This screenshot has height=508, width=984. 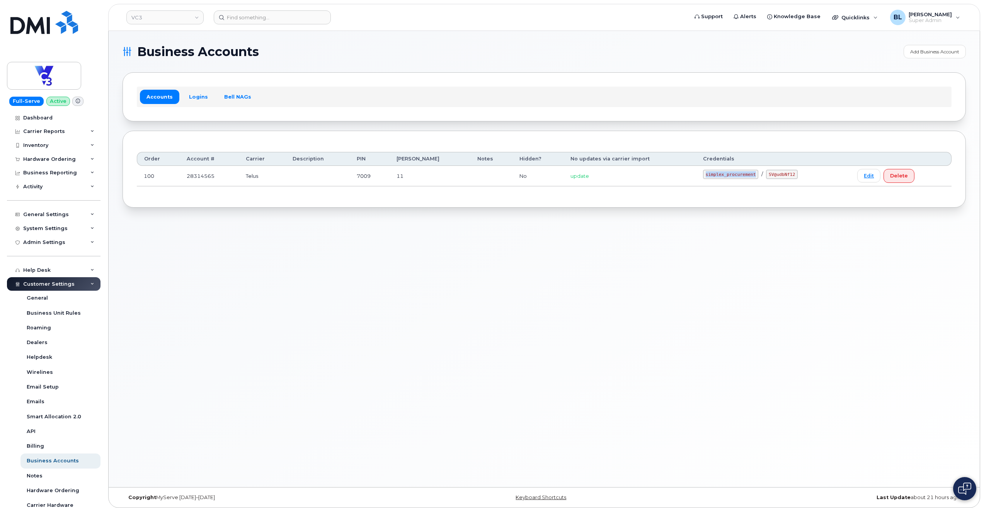 What do you see at coordinates (630, 159) in the screenshot?
I see `th: No updates via carrier import` at bounding box center [630, 159].